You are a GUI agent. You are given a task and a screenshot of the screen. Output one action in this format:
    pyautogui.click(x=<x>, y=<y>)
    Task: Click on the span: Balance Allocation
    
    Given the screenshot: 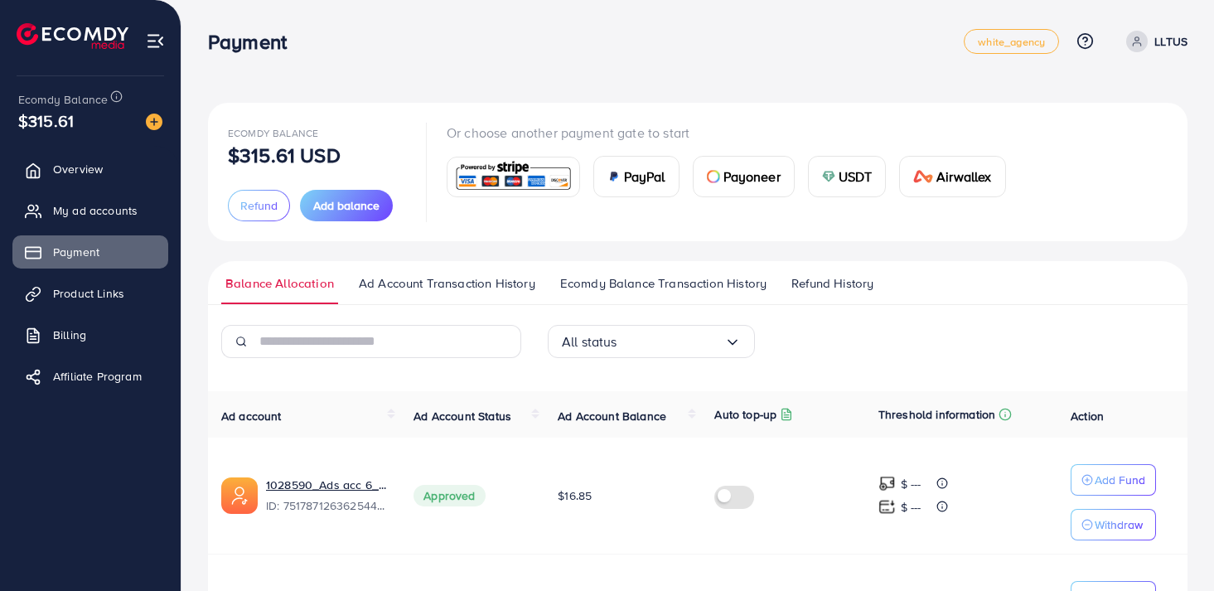 What is the action you would take?
    pyautogui.click(x=279, y=283)
    